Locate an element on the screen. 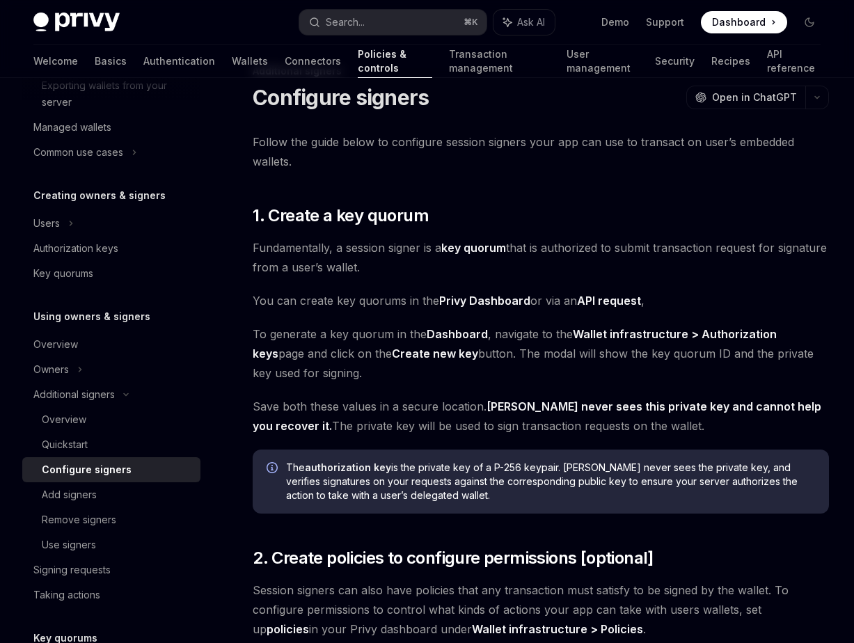 This screenshot has height=643, width=854. button: Toggle dark mode is located at coordinates (809, 22).